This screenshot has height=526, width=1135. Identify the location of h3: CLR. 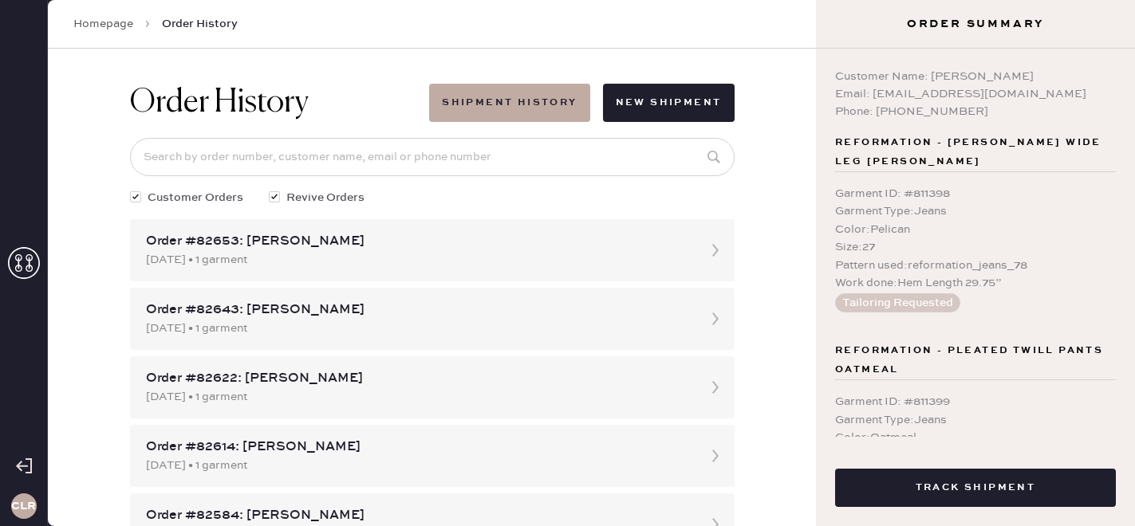
(23, 507).